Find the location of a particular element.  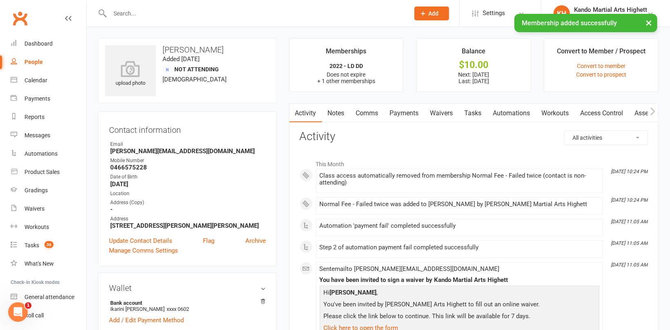

a: Notes is located at coordinates (336, 113).